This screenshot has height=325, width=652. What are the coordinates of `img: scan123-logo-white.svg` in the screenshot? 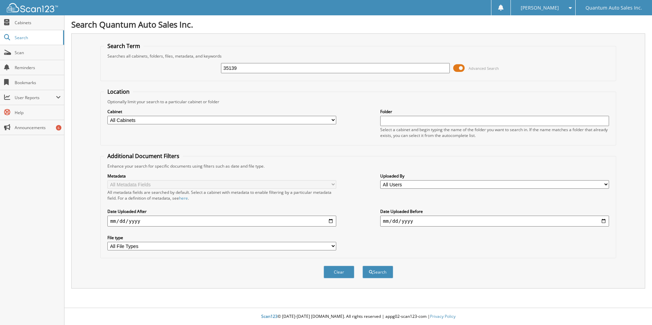 It's located at (32, 8).